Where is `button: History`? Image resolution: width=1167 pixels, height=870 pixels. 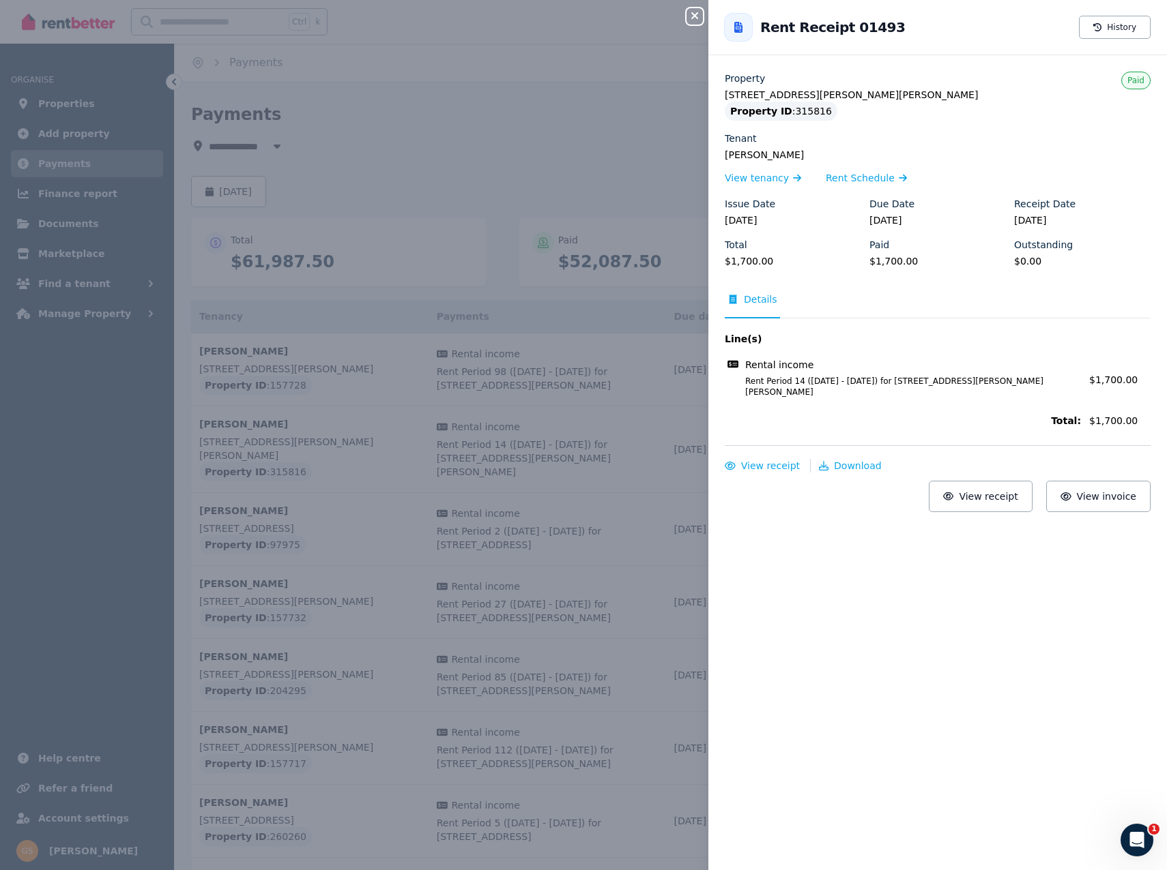 button: History is located at coordinates (1114, 27).